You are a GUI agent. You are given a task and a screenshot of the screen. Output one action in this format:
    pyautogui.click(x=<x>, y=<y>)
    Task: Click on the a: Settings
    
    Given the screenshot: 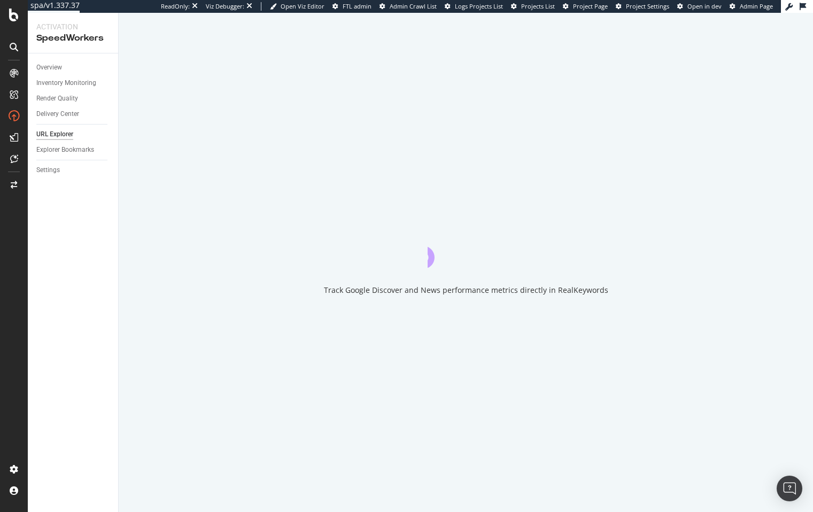 What is the action you would take?
    pyautogui.click(x=73, y=170)
    